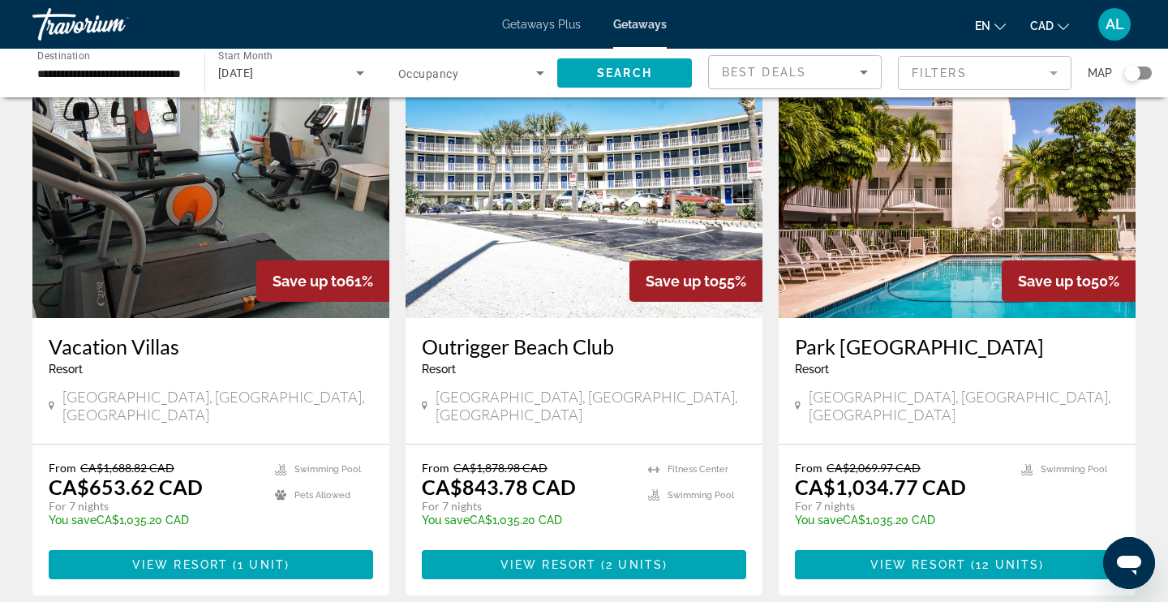  Describe the element at coordinates (1068, 281) in the screenshot. I see `div: 50%` at that location.